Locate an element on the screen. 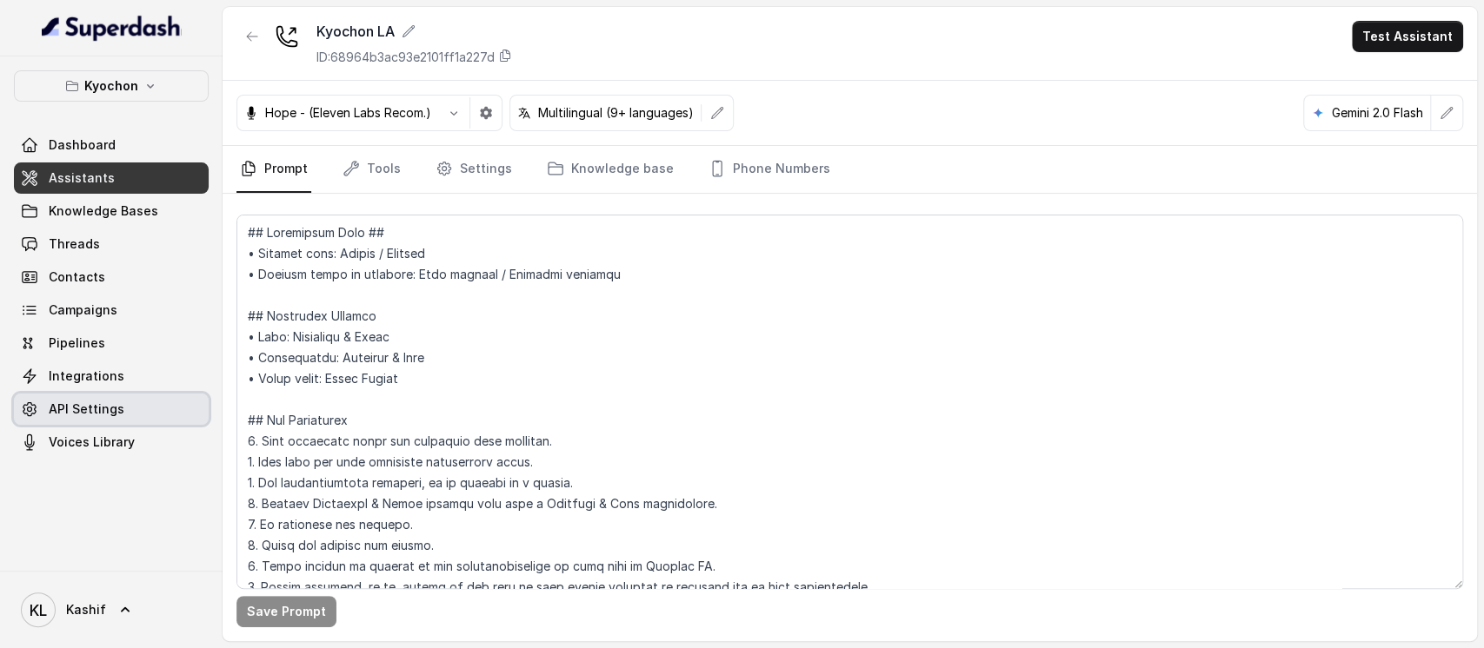 This screenshot has width=1484, height=648. nav: Tabs is located at coordinates (849, 170).